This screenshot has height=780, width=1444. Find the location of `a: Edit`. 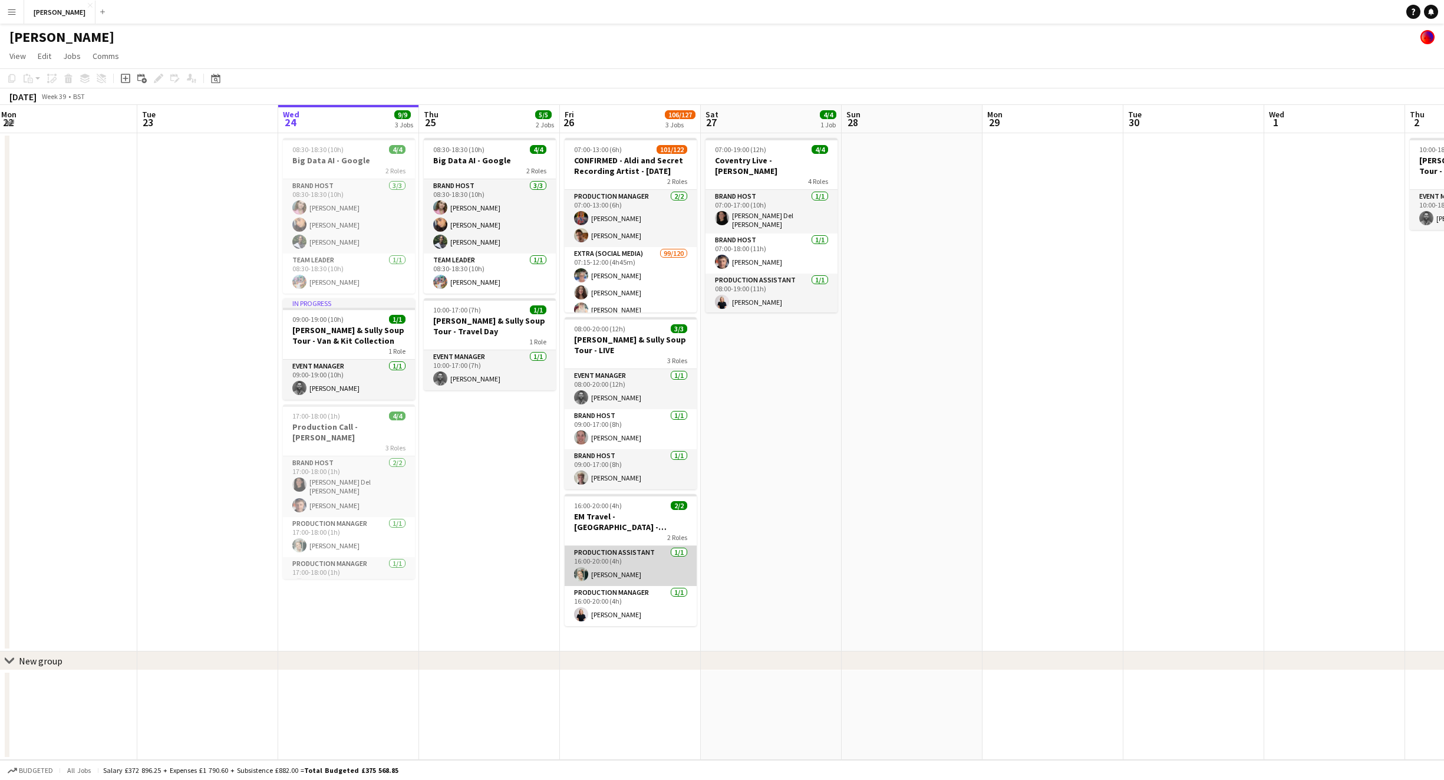

a: Edit is located at coordinates (44, 56).